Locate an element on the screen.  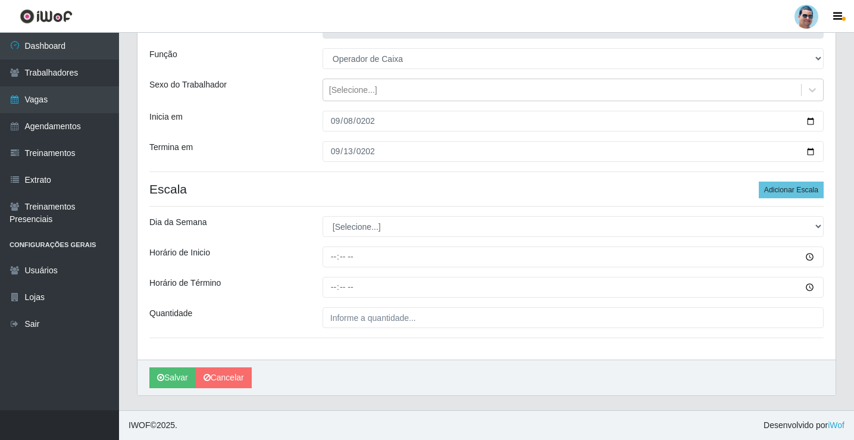
span: Desenvolvido por is located at coordinates (804, 425).